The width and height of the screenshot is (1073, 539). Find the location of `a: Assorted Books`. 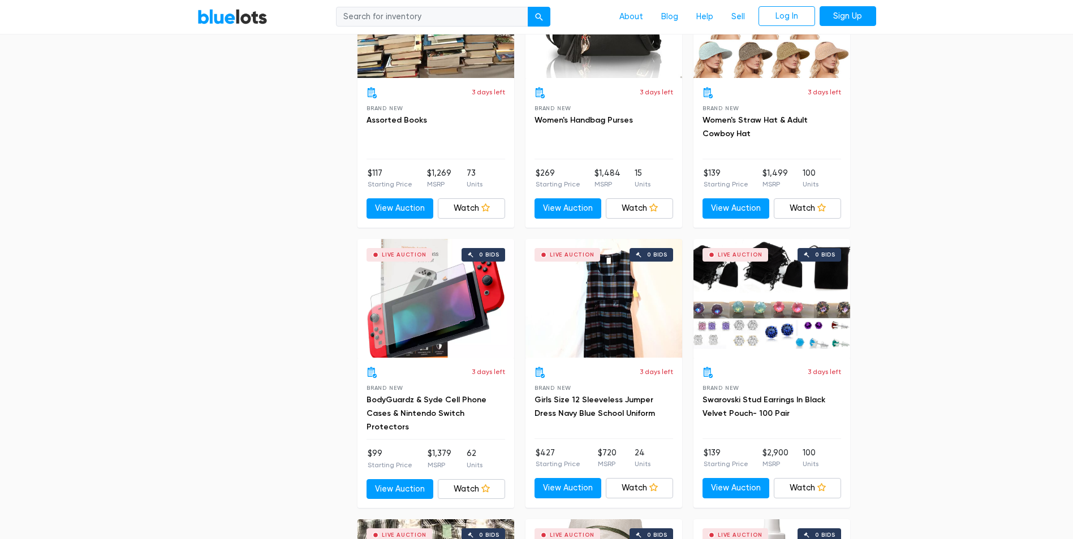

a: Assorted Books is located at coordinates (396, 120).